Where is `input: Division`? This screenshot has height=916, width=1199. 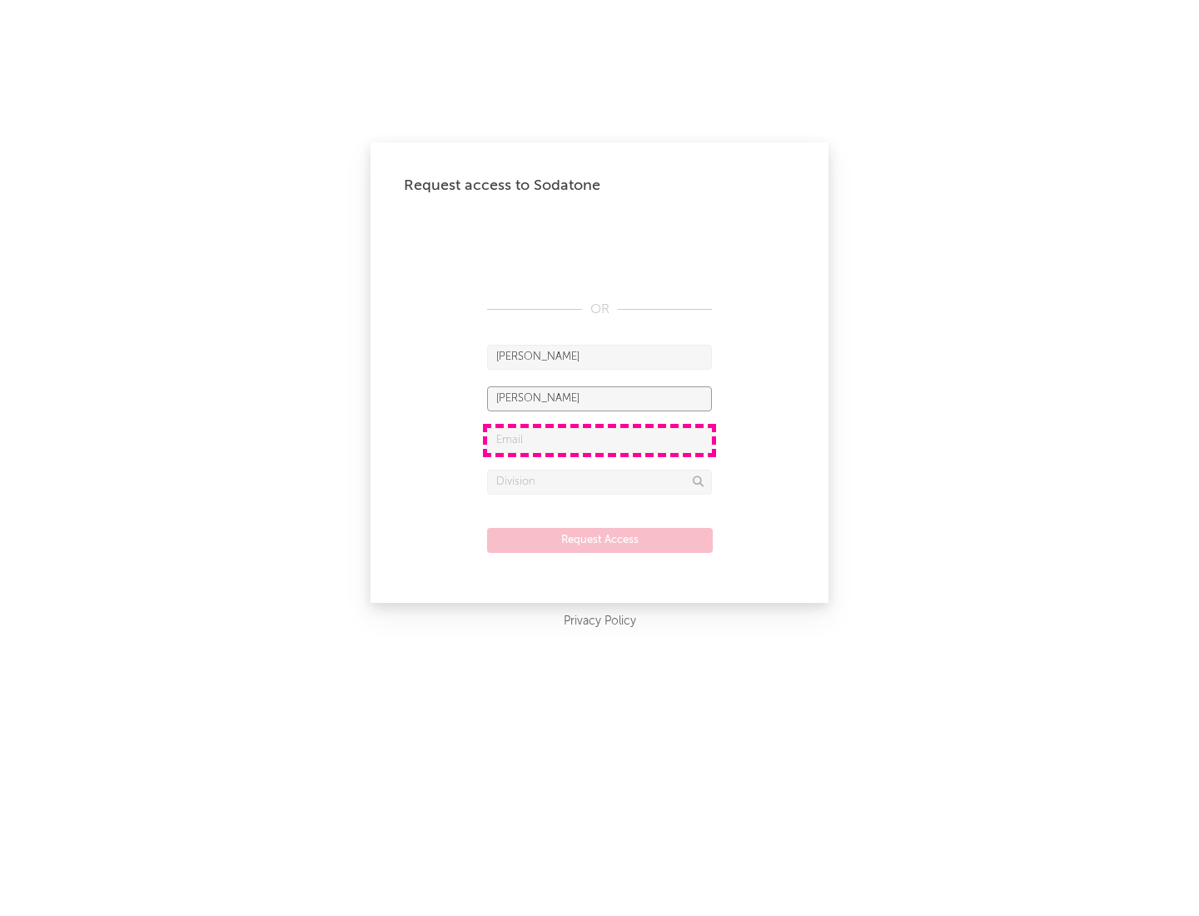 input: Division is located at coordinates (600, 482).